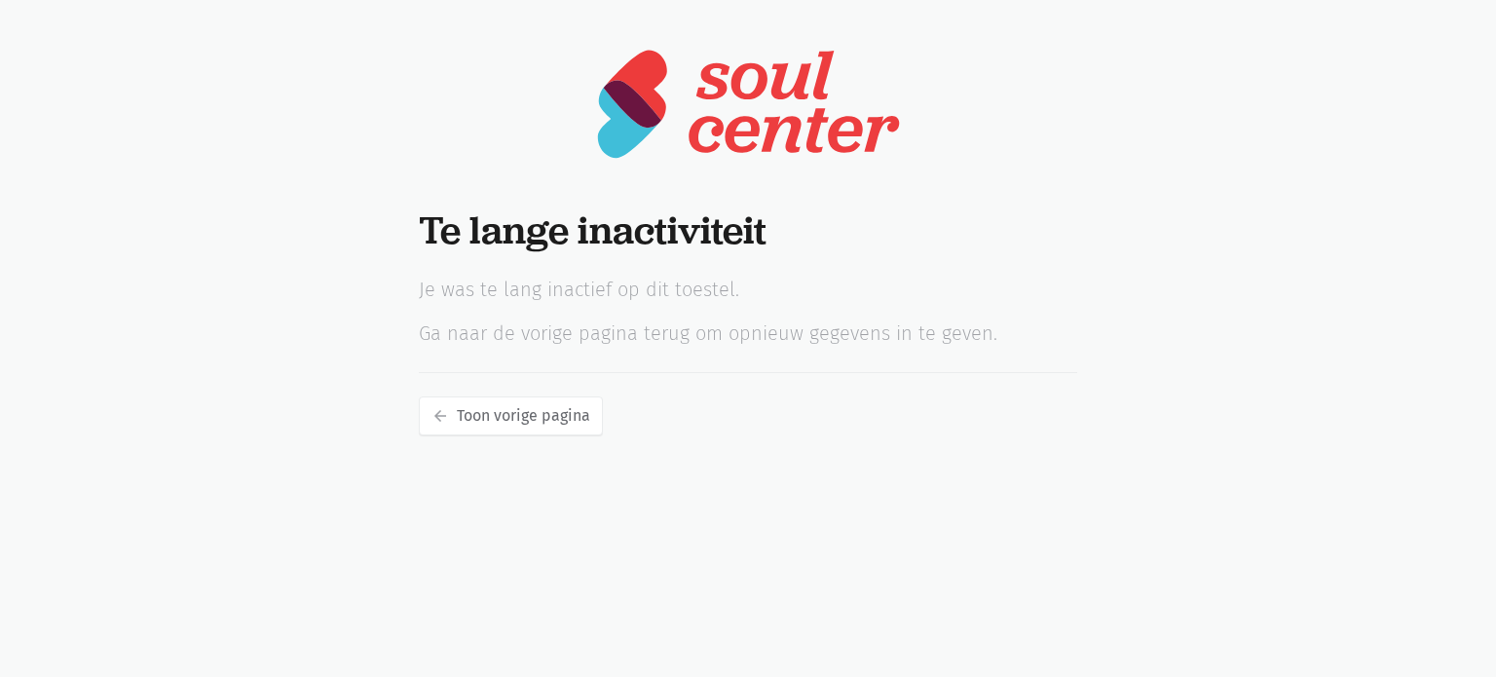  I want to click on h1: Te lange inactiviteit, so click(748, 230).